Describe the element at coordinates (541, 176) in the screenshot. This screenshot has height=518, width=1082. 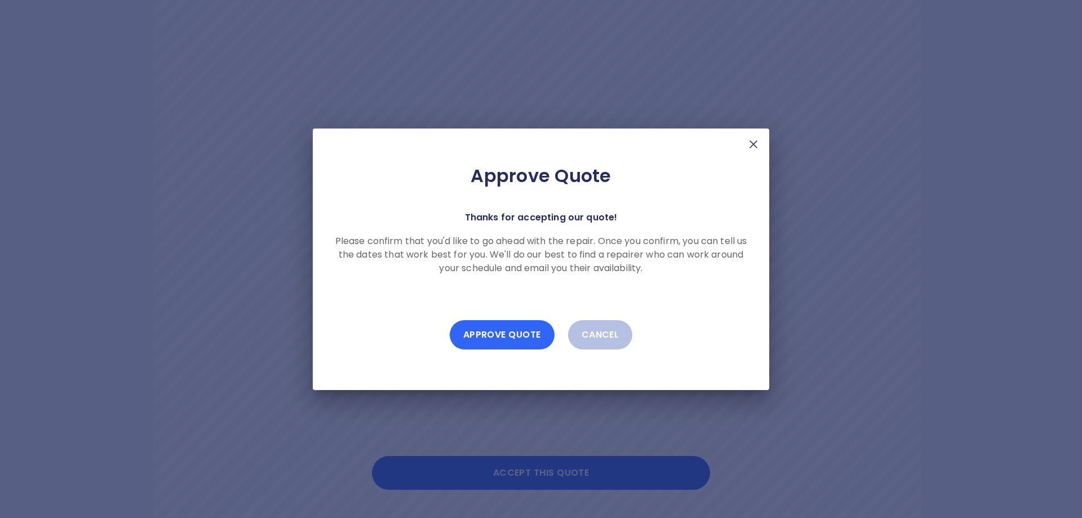
I see `h2: Approve Quote` at that location.